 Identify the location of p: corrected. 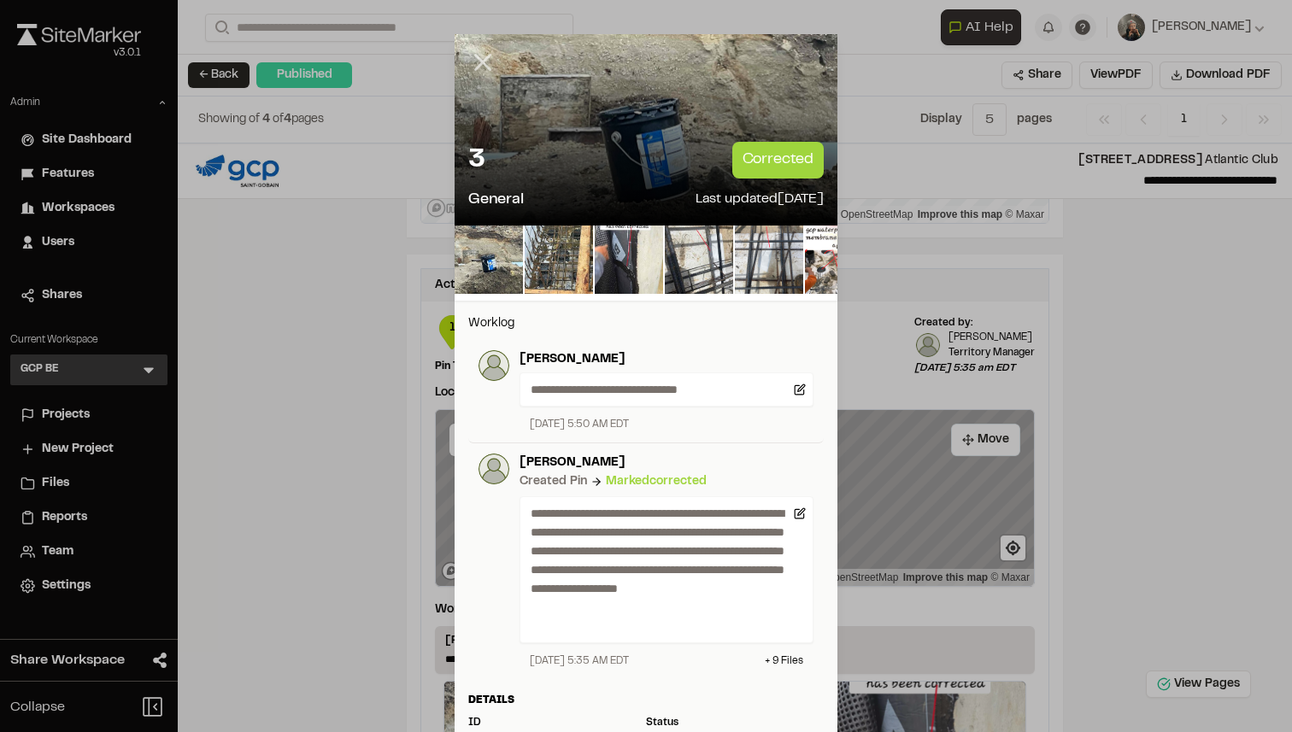
(777, 160).